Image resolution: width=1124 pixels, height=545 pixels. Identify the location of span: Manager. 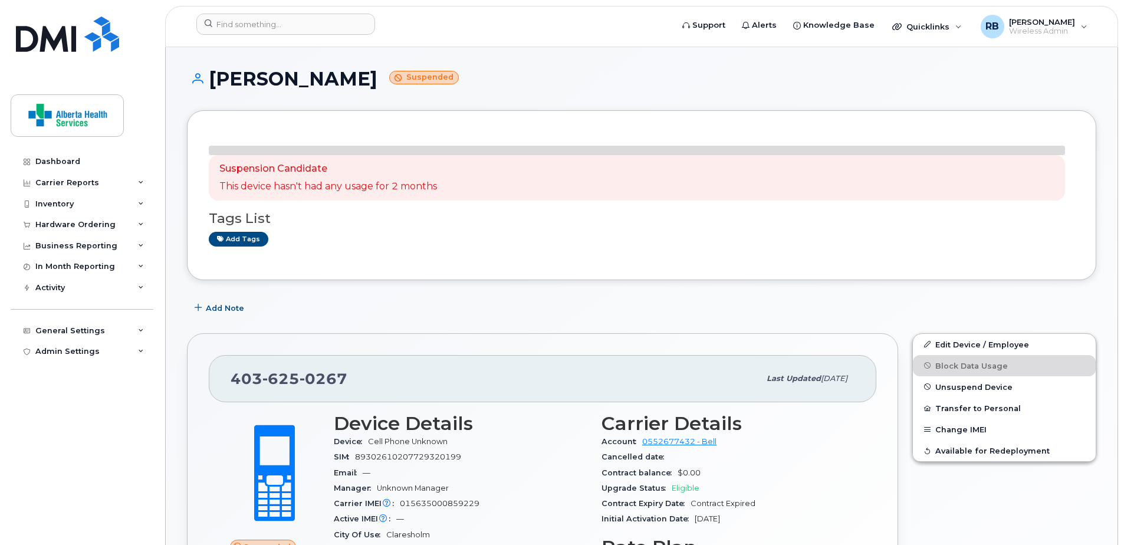
(355, 488).